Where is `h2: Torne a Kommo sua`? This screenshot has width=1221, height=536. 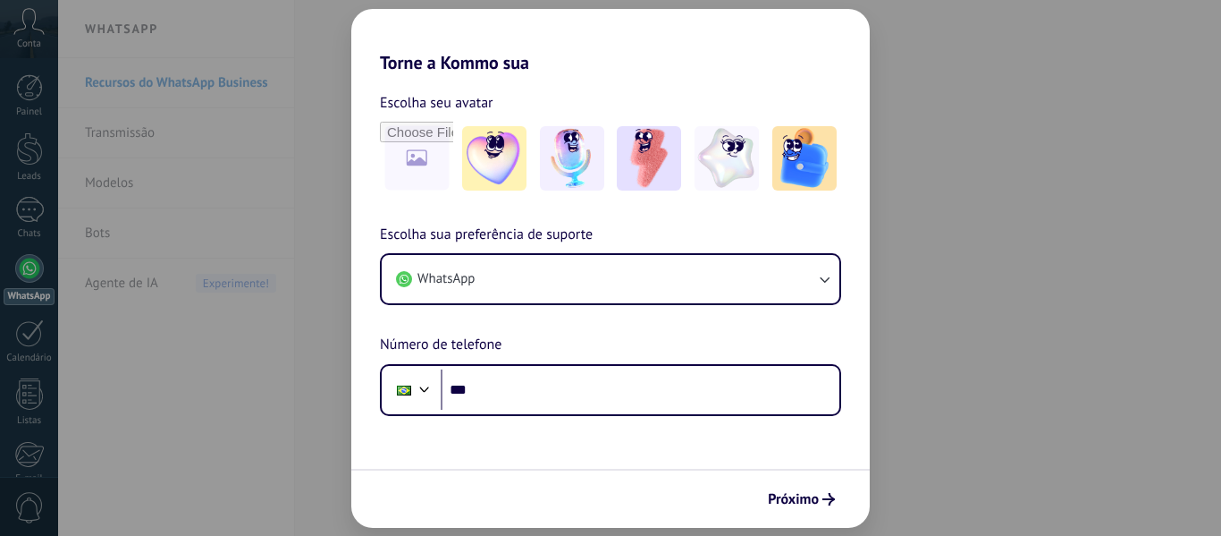
h2: Torne a Kommo sua is located at coordinates (611, 41).